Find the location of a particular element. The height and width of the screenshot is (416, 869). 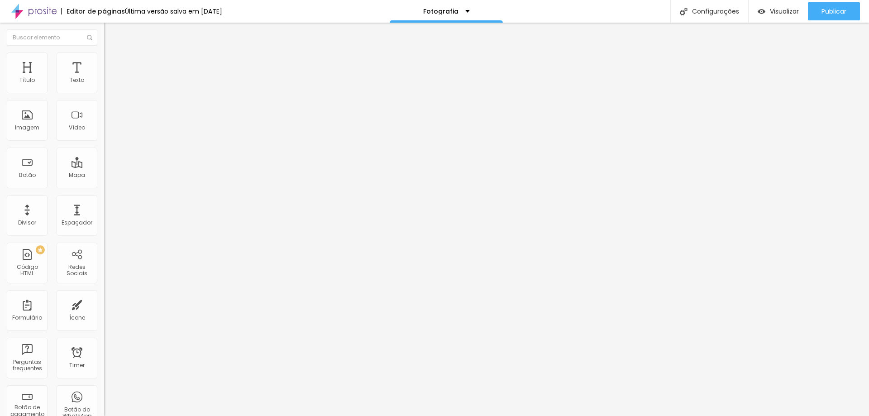

div: Redes Sociais is located at coordinates (76, 270).